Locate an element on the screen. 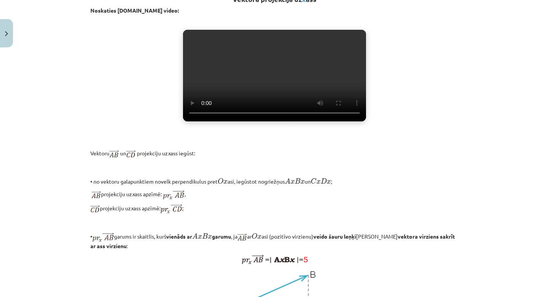  p: • no vektoru galapunktiem novelk perpendikulus pret asi, iegūstot nogriežņus un ; is located at coordinates (274, 180).